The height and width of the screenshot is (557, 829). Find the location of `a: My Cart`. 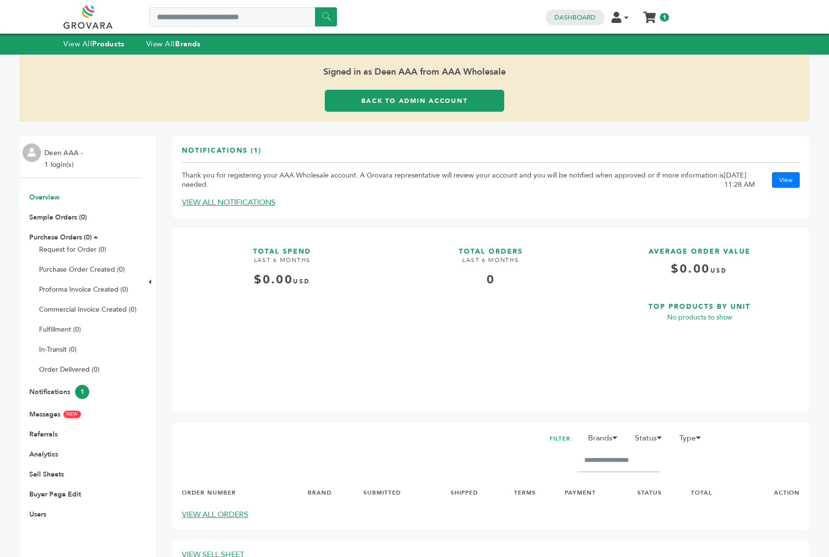

a: My Cart is located at coordinates (650, 14).